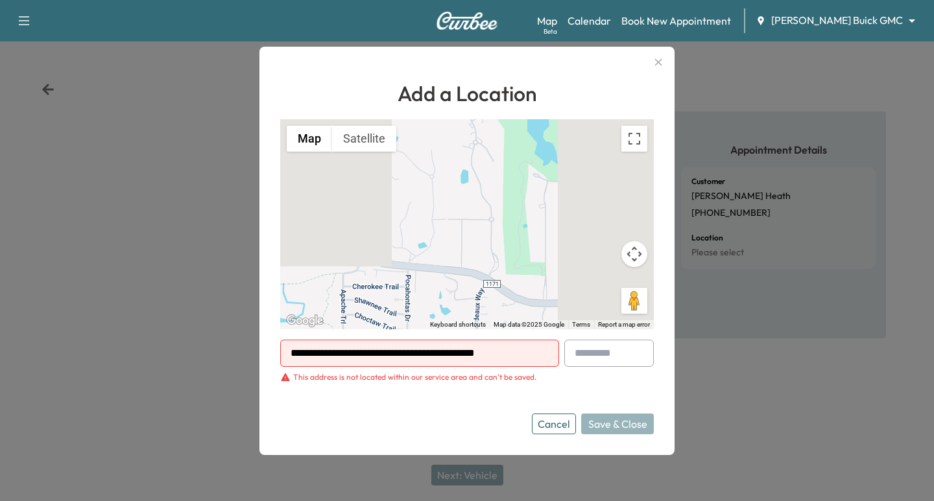 Image resolution: width=934 pixels, height=501 pixels. I want to click on a: MapBeta, so click(547, 21).